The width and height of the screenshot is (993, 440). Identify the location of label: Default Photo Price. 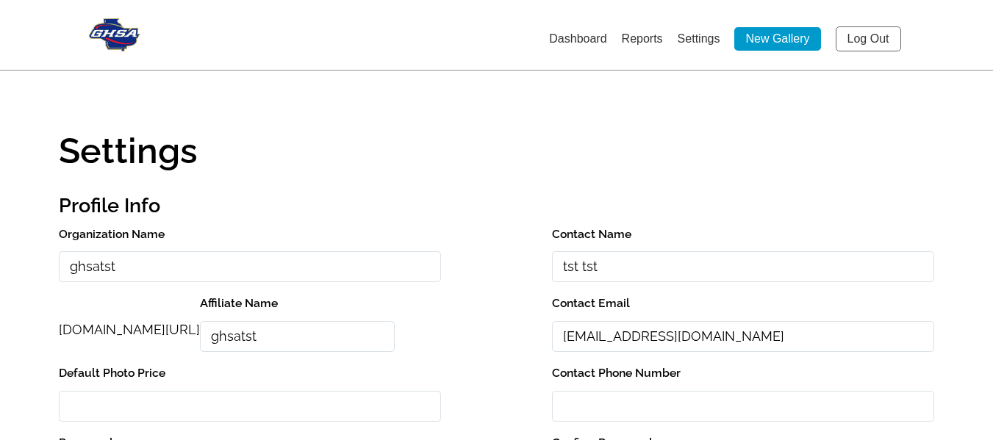
(250, 373).